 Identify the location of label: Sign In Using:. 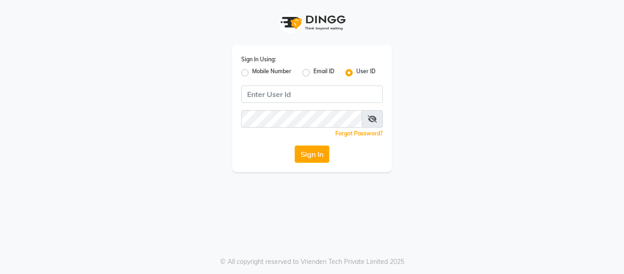
(259, 59).